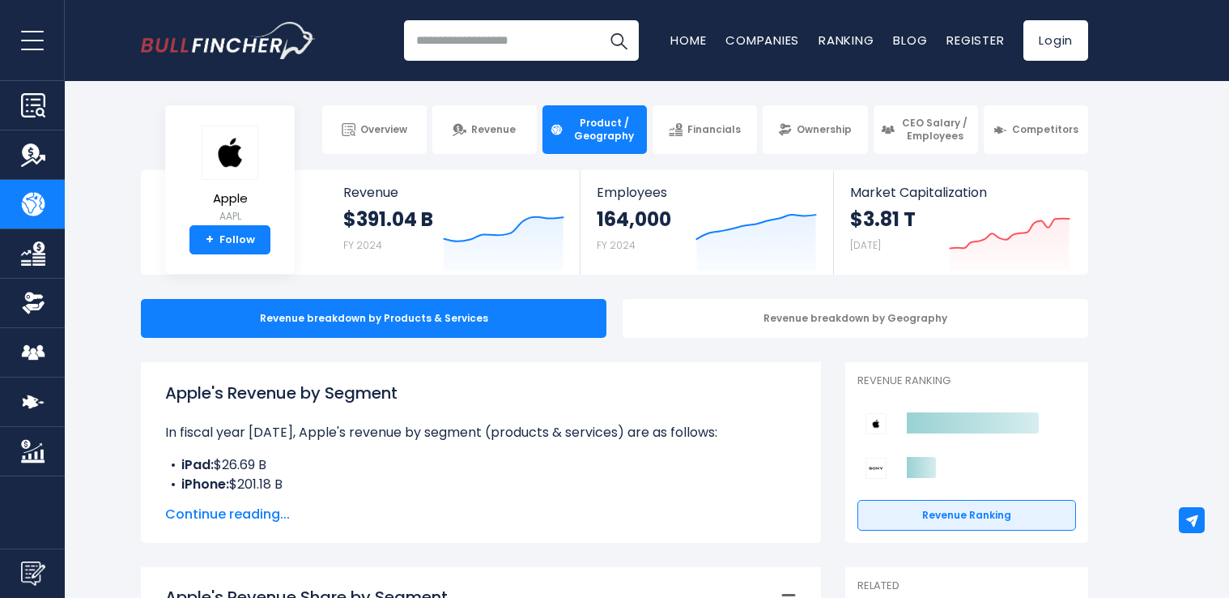 The width and height of the screenshot is (1229, 598). What do you see at coordinates (619, 40) in the screenshot?
I see `button: Search` at bounding box center [619, 40].